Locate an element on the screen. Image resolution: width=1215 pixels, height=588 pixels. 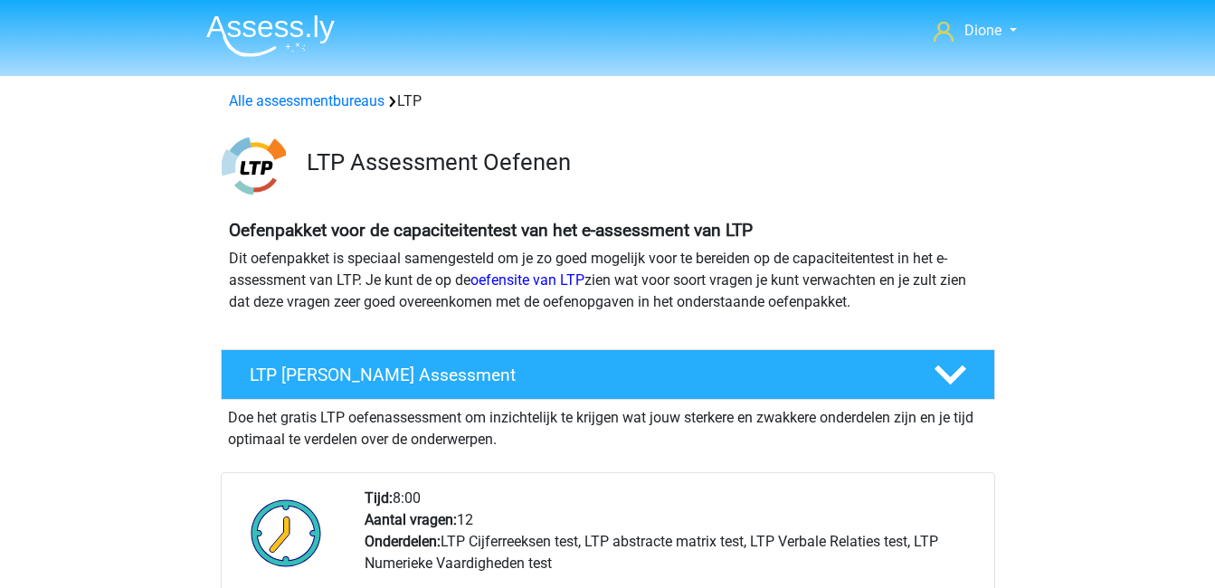
img: ltp.png is located at coordinates (253, 166).